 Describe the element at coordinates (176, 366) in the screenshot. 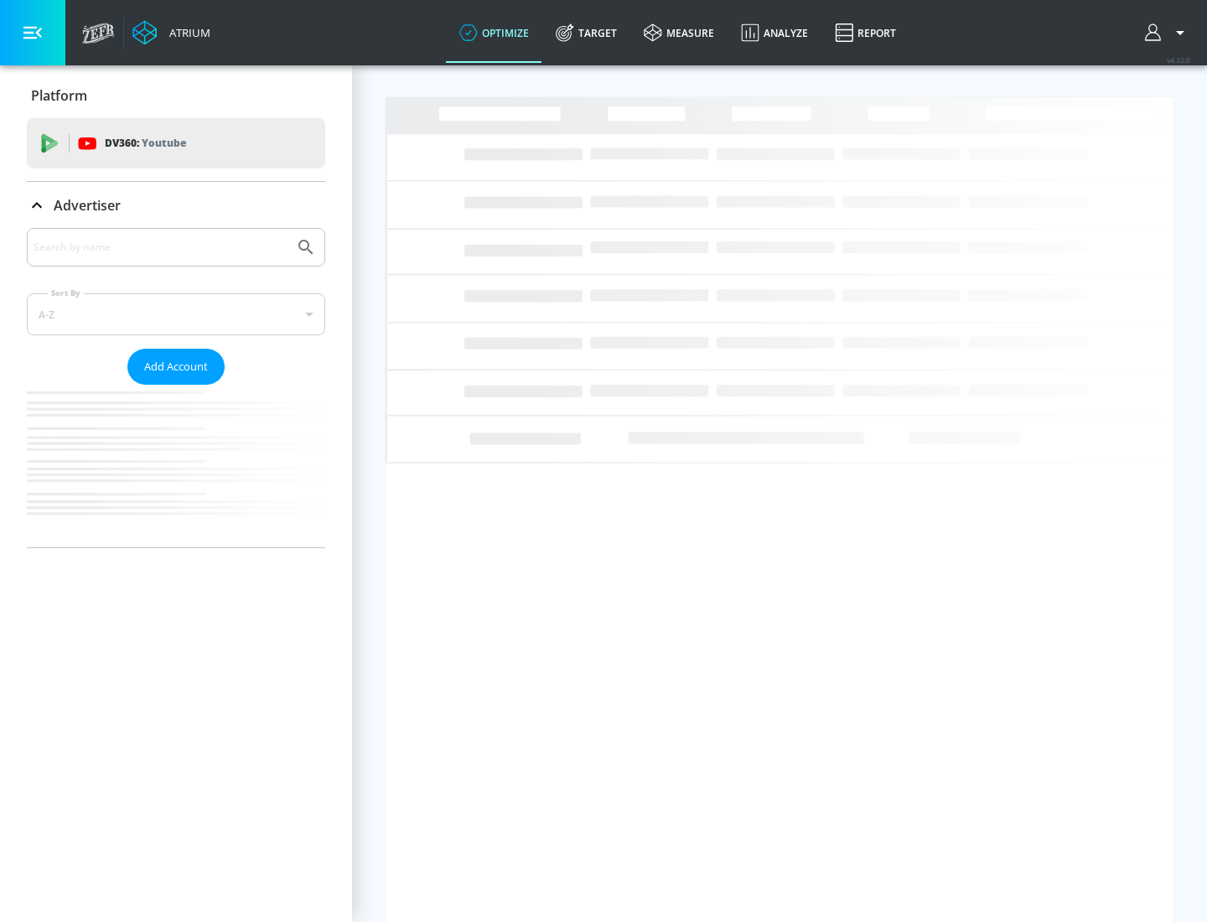

I see `span: Add Account` at that location.